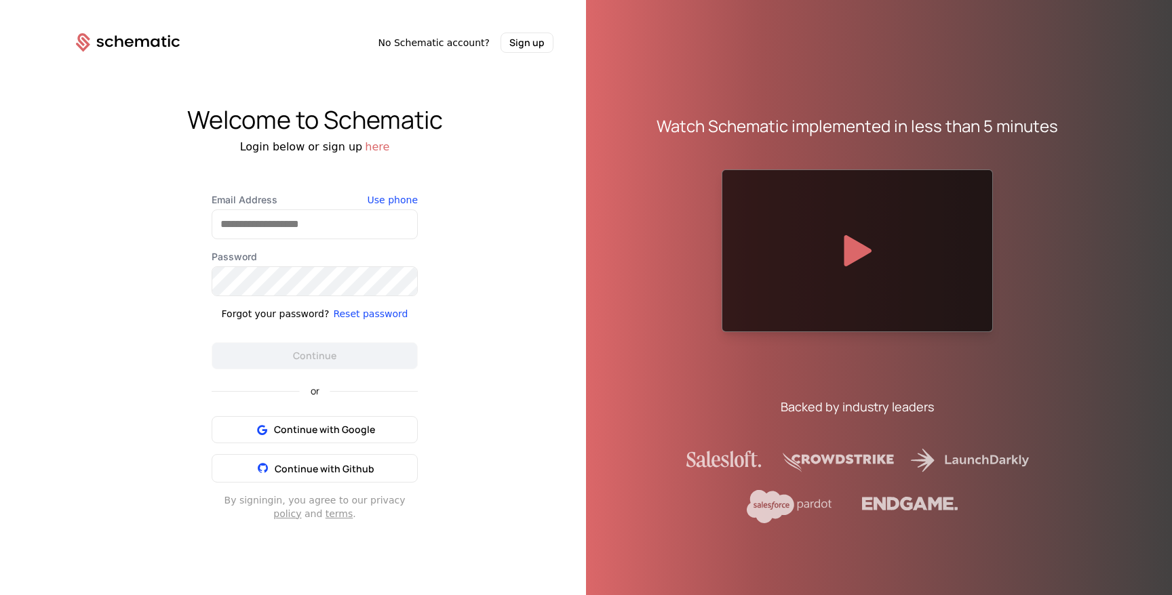 The width and height of the screenshot is (1172, 595). Describe the element at coordinates (315, 391) in the screenshot. I see `span: or` at that location.